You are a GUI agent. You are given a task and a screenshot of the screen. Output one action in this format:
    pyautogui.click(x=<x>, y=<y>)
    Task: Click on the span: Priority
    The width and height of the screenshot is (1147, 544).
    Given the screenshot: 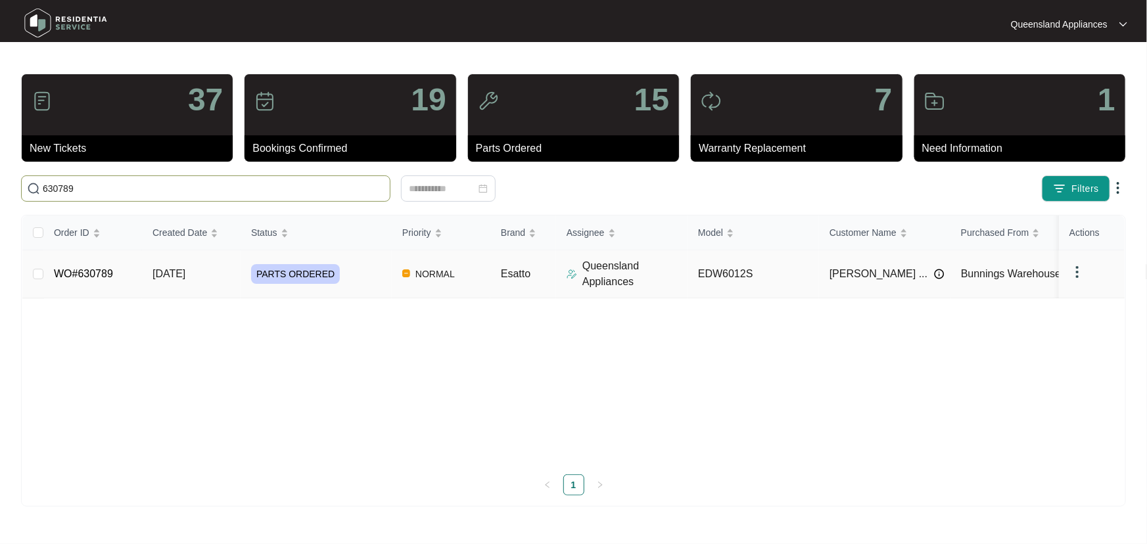 What is the action you would take?
    pyautogui.click(x=417, y=233)
    